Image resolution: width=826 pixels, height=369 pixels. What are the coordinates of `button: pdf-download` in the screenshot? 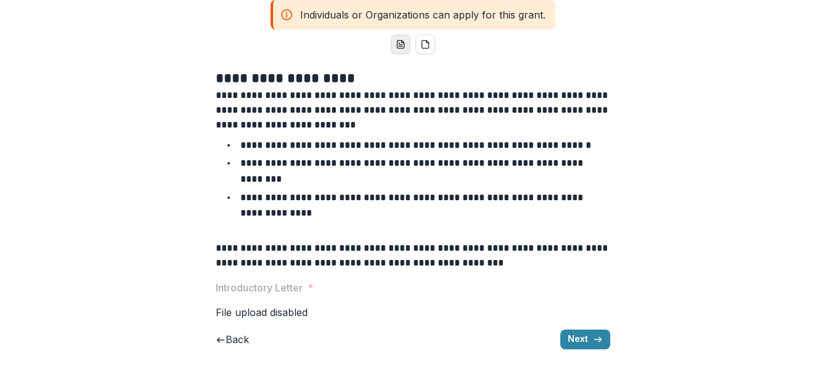 It's located at (426, 44).